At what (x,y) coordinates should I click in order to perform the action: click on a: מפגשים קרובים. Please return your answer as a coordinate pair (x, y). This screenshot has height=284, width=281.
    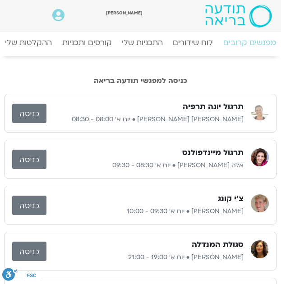
    Looking at the image, I should click on (249, 42).